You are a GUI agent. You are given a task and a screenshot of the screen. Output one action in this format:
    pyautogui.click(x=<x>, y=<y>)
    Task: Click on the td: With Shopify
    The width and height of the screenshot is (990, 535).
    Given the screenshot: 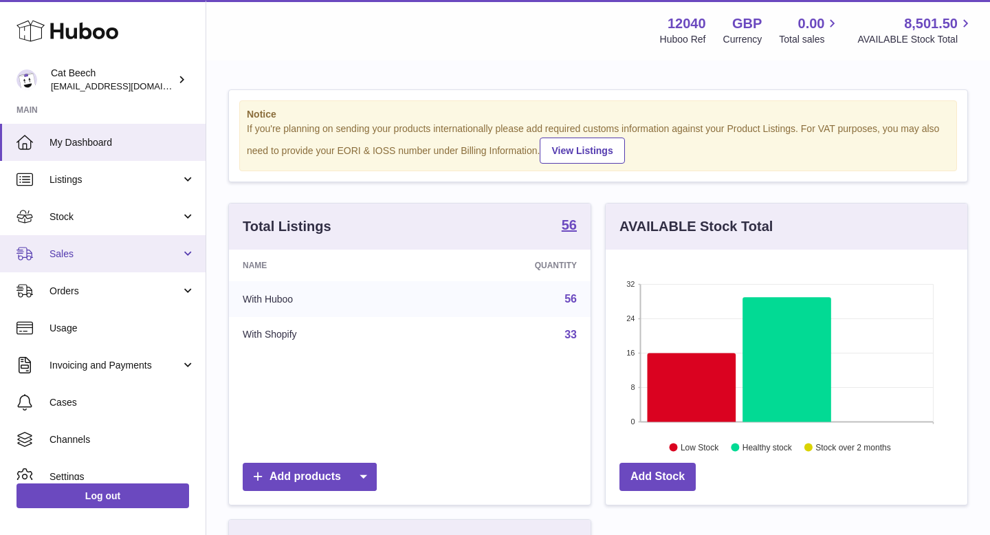 What is the action you would take?
    pyautogui.click(x=327, y=335)
    